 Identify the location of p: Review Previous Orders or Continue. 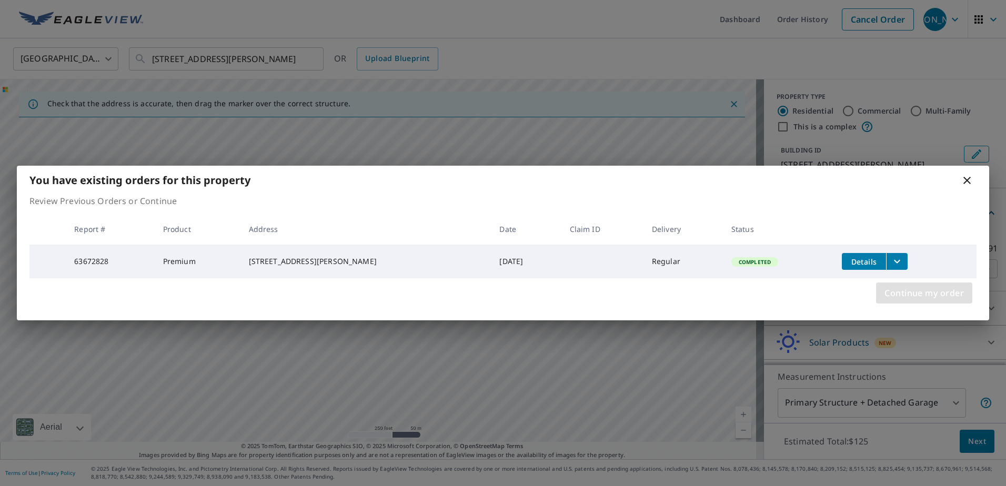
(503, 201).